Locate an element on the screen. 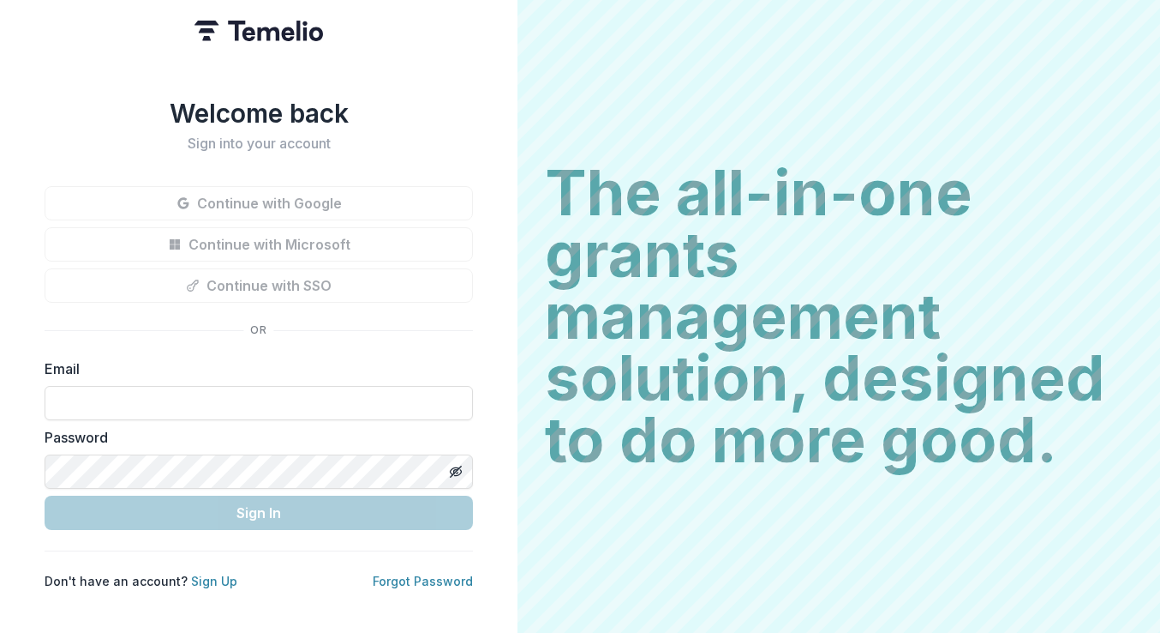 The image size is (1160, 633). a: Forgot Password is located at coordinates (423, 580).